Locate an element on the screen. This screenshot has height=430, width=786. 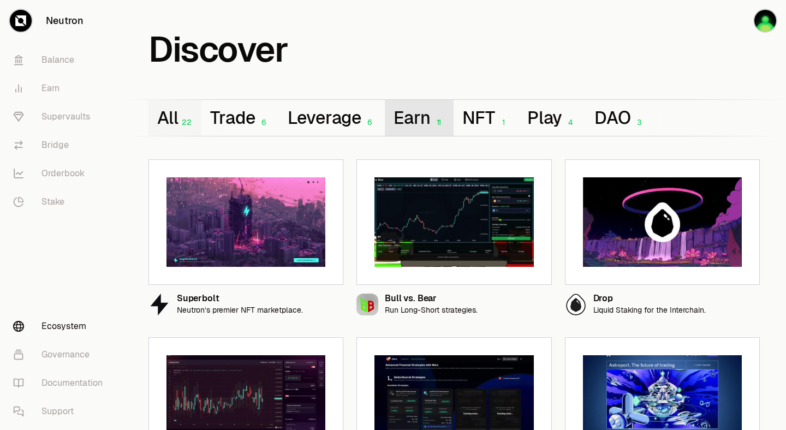
img: Drop preview image is located at coordinates (662, 222).